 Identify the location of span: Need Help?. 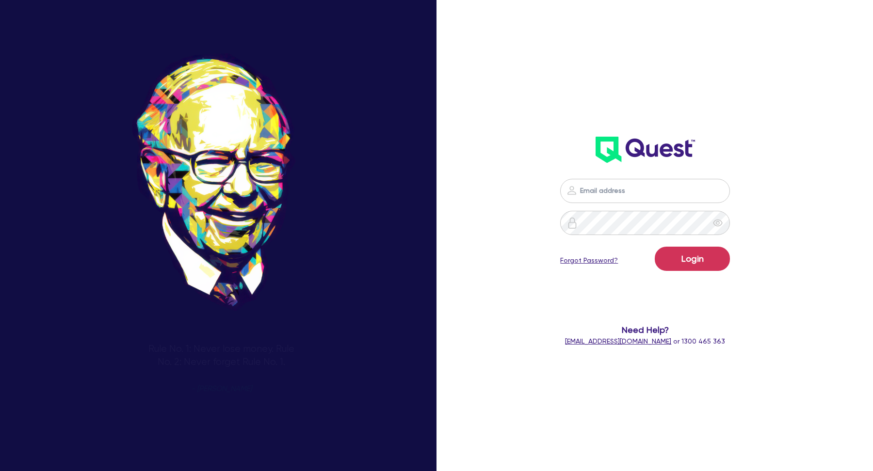
(645, 330).